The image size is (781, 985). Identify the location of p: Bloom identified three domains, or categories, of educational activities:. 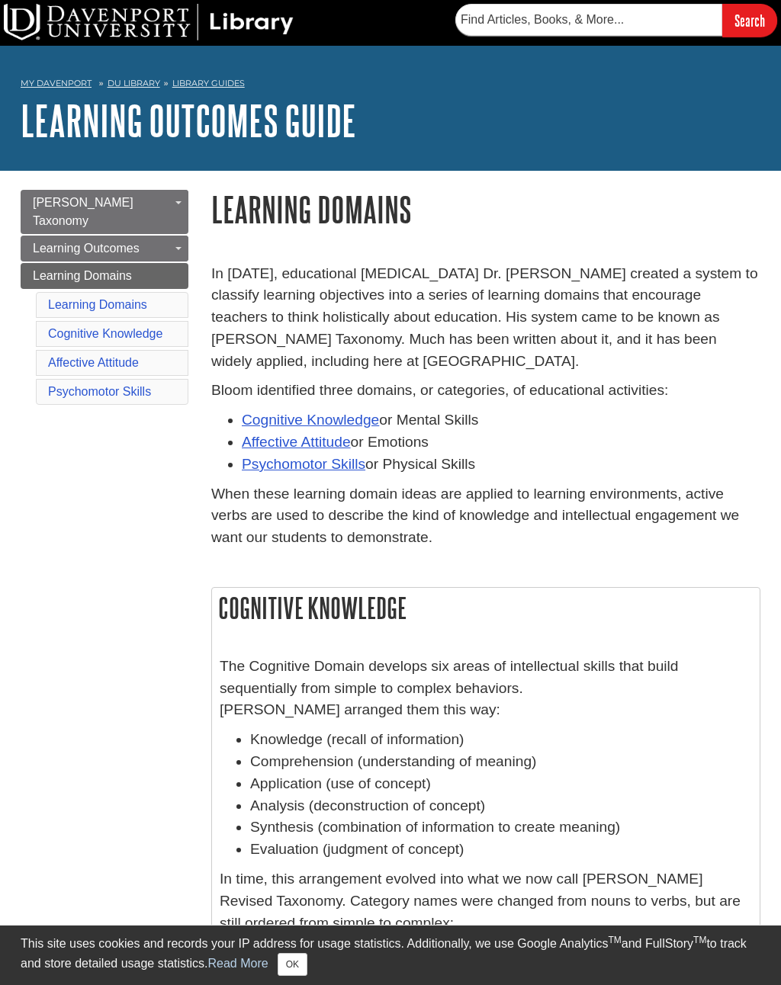
(486, 390).